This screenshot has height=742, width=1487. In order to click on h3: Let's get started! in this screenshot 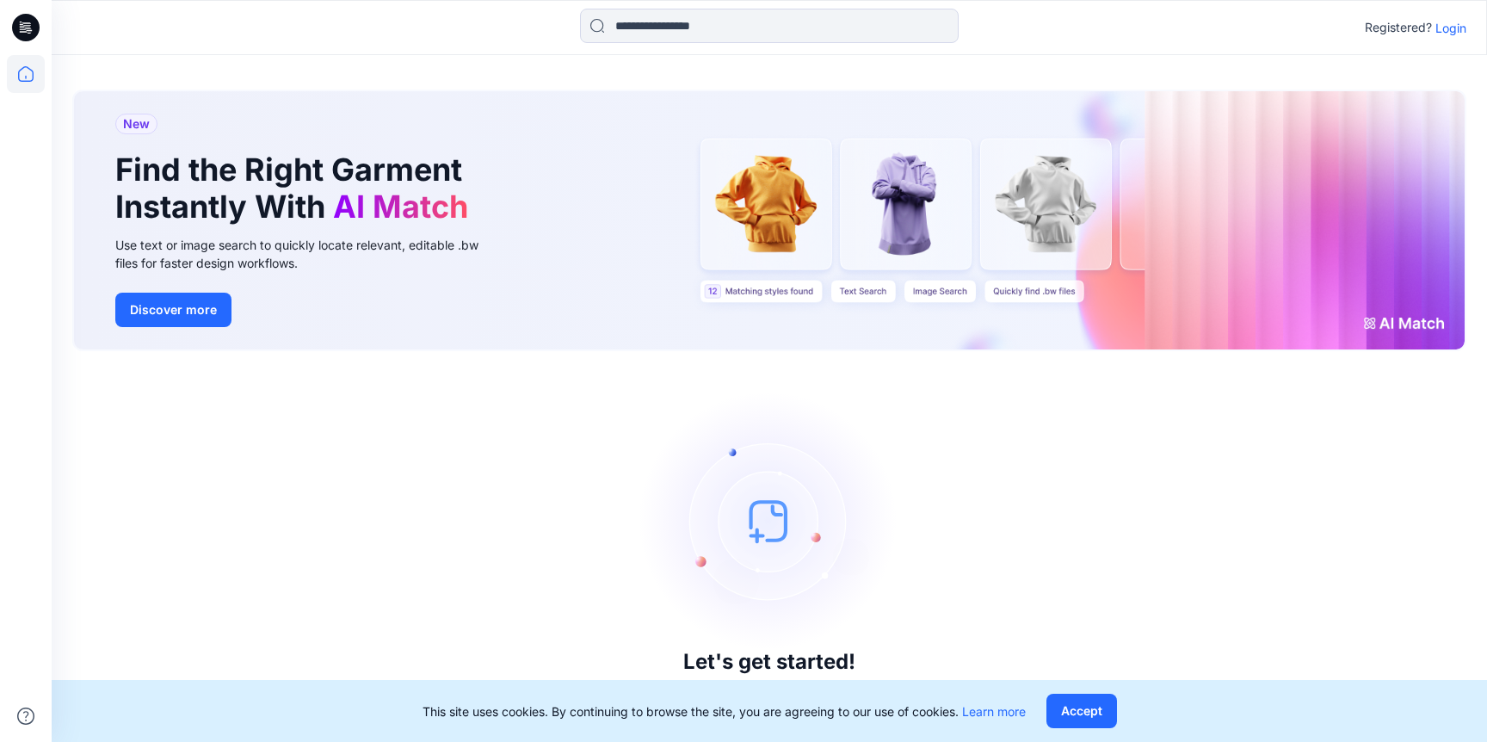, I will do `click(769, 662)`.